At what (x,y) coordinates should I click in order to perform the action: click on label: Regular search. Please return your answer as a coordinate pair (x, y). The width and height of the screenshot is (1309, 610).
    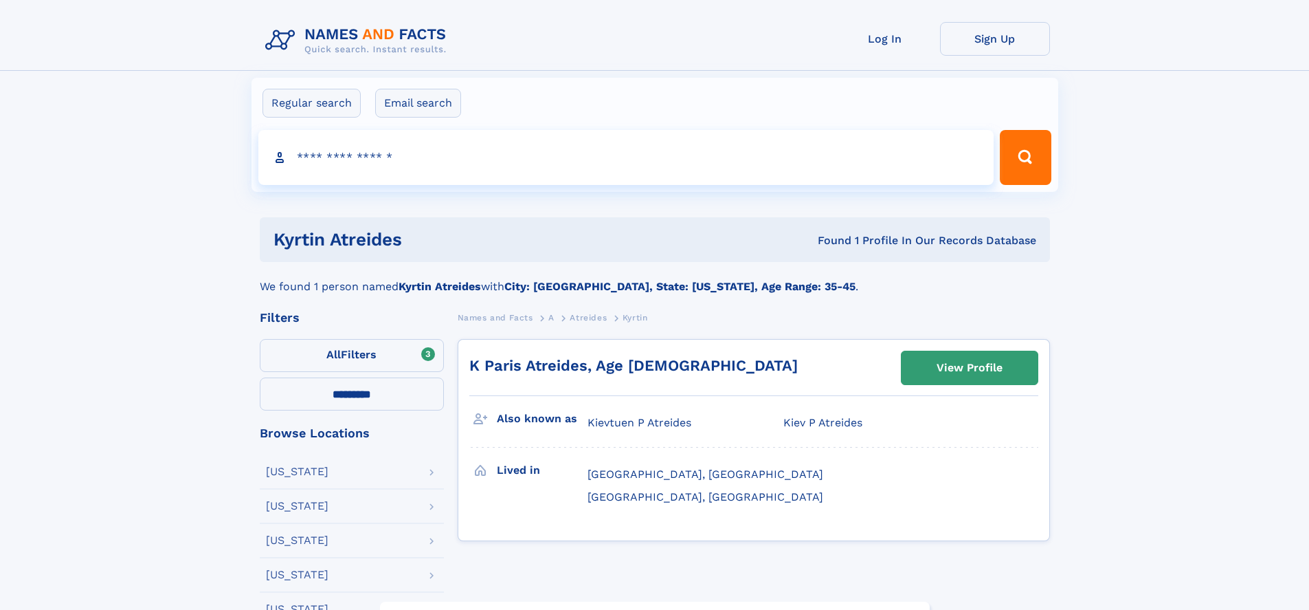
    Looking at the image, I should click on (311, 103).